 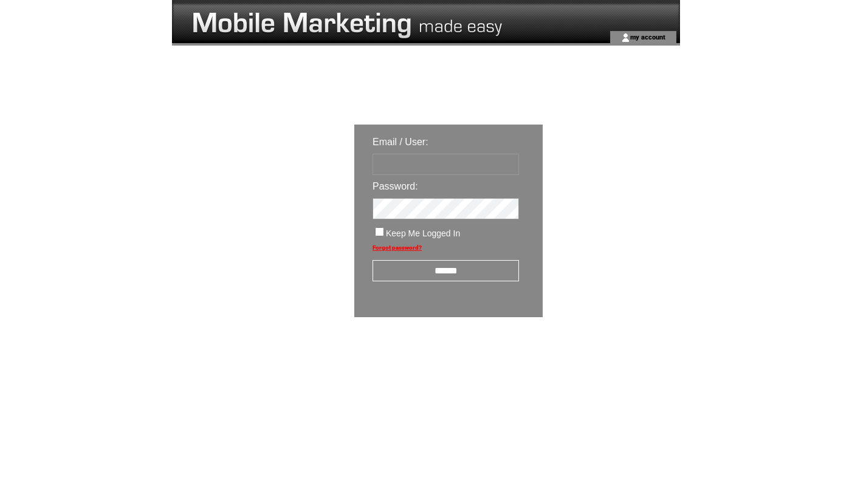 I want to click on img: account_icon.gif;jsessionid=B7F6680ACE1EE10BD4B3FFE4421D93AB, so click(x=625, y=38).